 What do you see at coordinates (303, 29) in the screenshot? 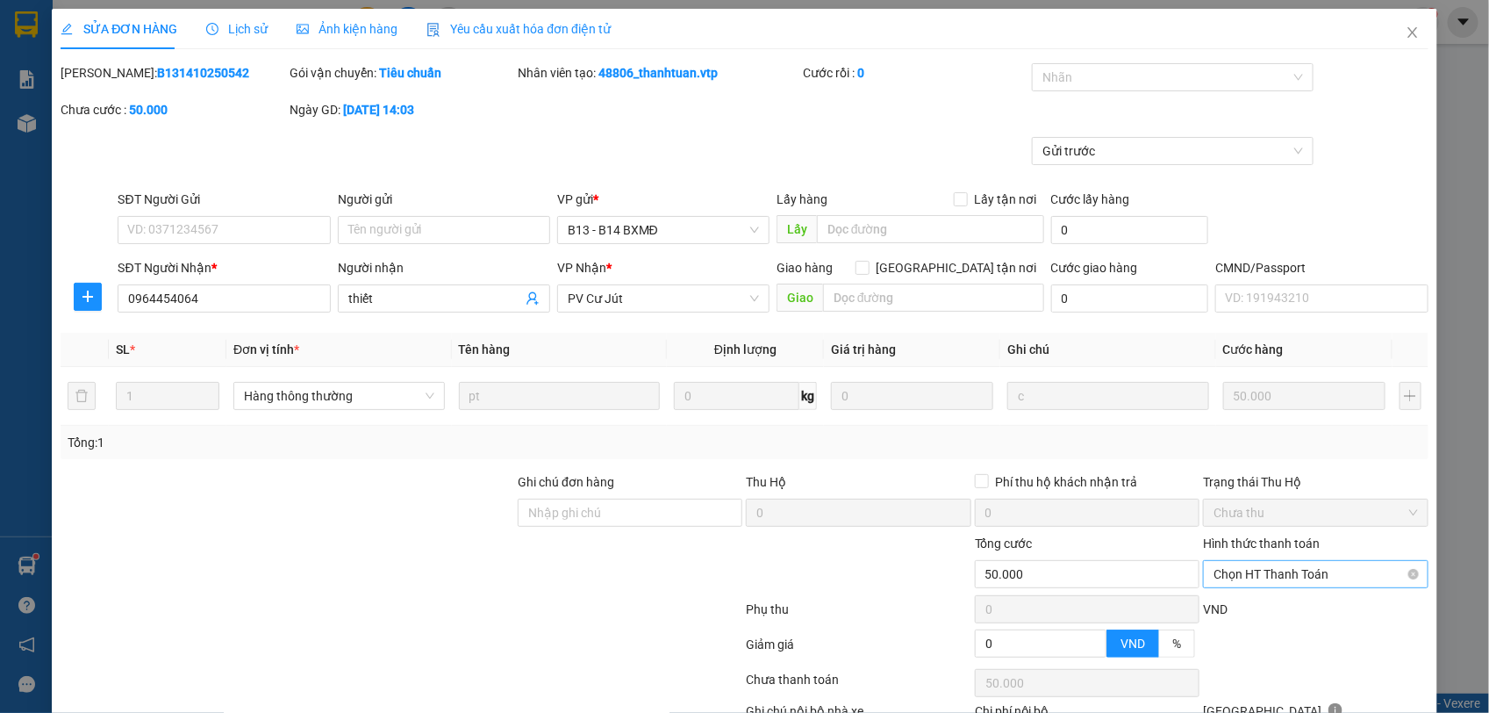
I see `span: picture` at bounding box center [303, 29].